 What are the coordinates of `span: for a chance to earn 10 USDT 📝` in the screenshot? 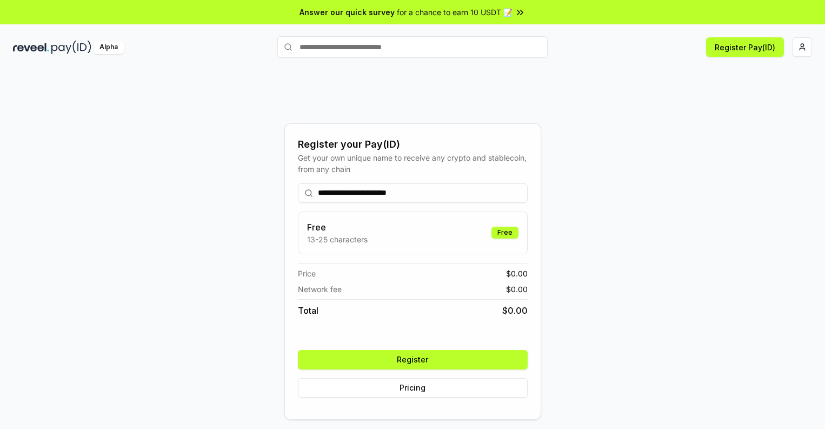 It's located at (455, 12).